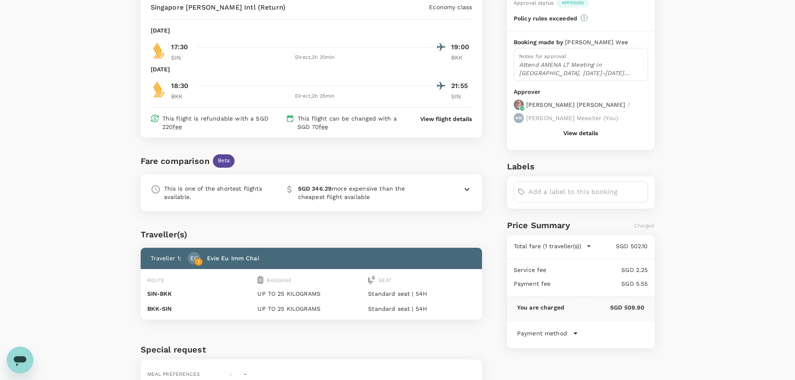 This screenshot has height=380, width=795. Describe the element at coordinates (315, 58) in the screenshot. I see `div: Direct , 2h 30min` at that location.